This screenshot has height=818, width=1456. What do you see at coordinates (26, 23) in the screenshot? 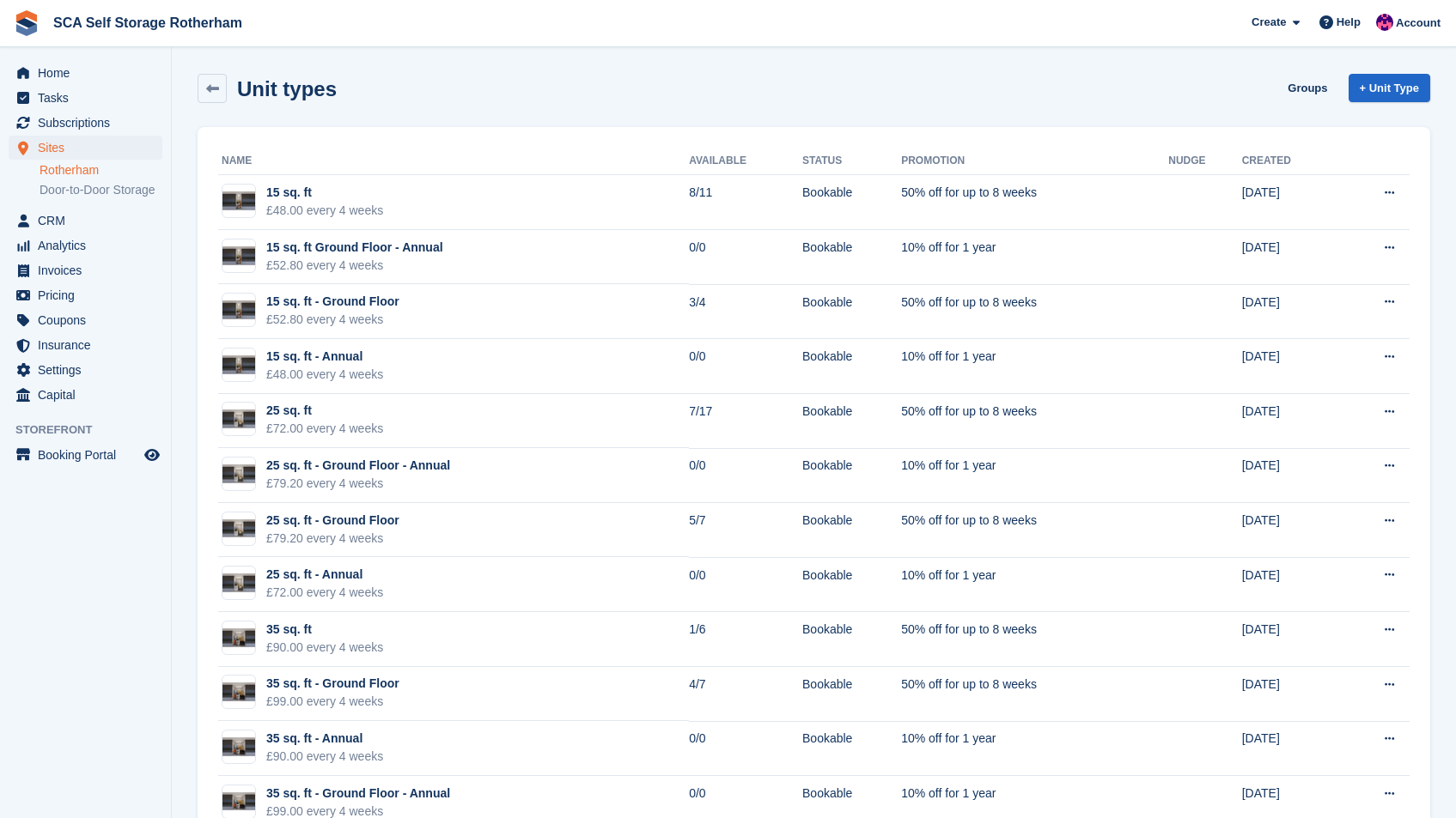
I see `img: stora-icon-8386f47178a22dfd0bd8f6a31ec36ba5ce8667c1dd55bd0f319d3a0aa187defe.svg` at bounding box center [26, 23].